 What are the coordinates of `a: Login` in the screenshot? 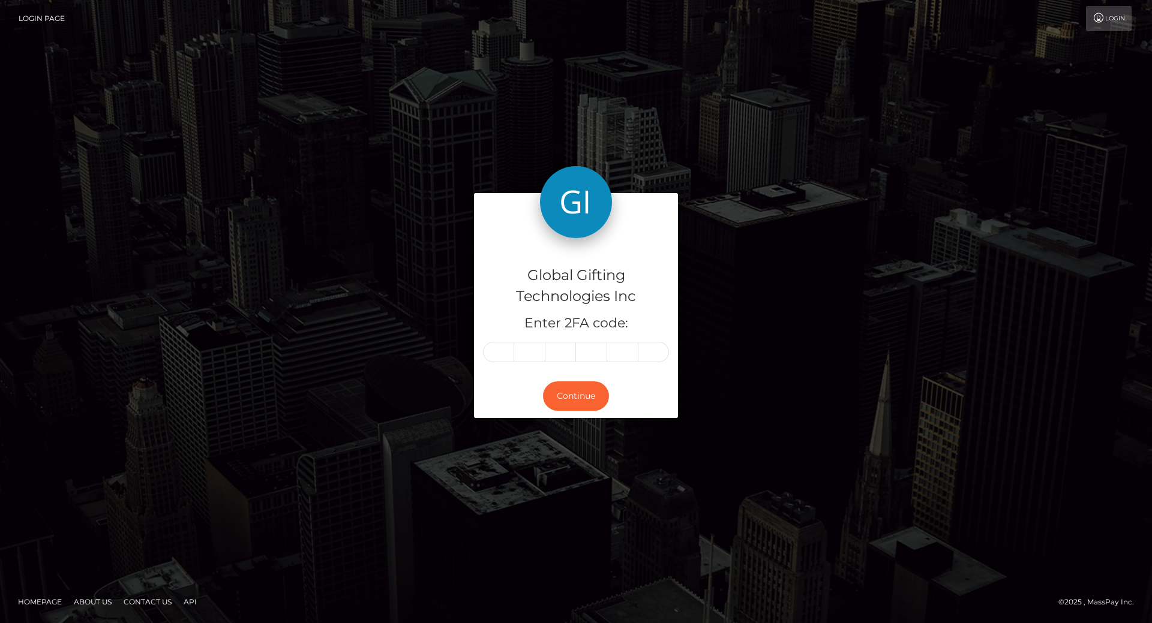 It's located at (1109, 19).